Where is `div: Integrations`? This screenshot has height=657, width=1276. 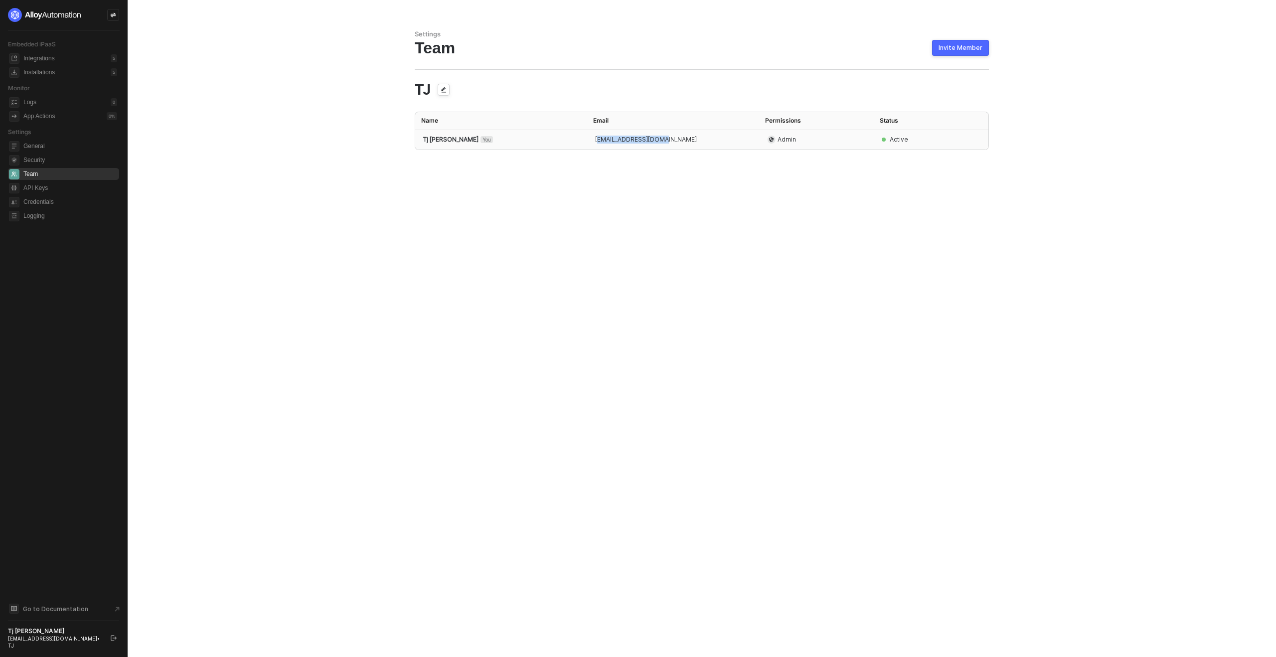 div: Integrations is located at coordinates (39, 58).